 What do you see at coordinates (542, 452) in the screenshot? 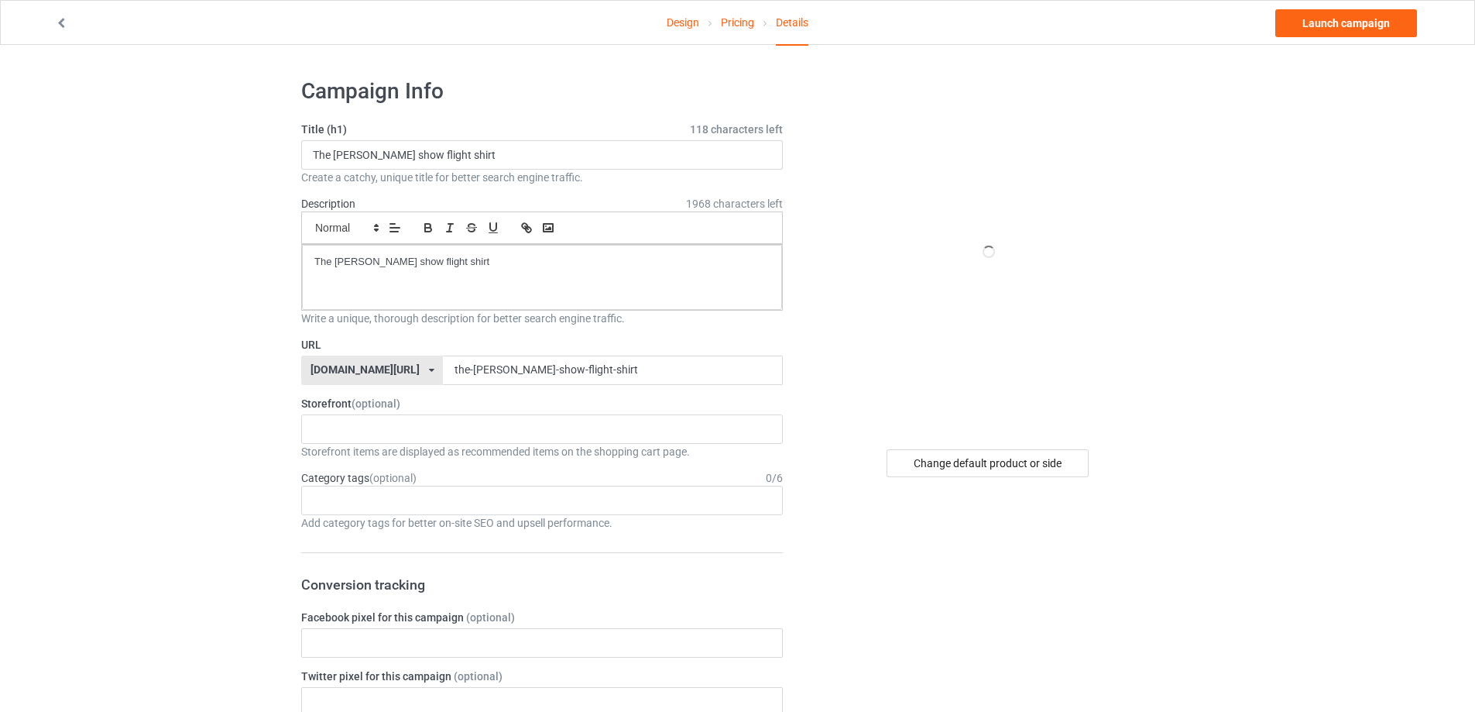
I see `div: Storefront items are displayed as recommended items on the shopping cart page.` at bounding box center [542, 452].